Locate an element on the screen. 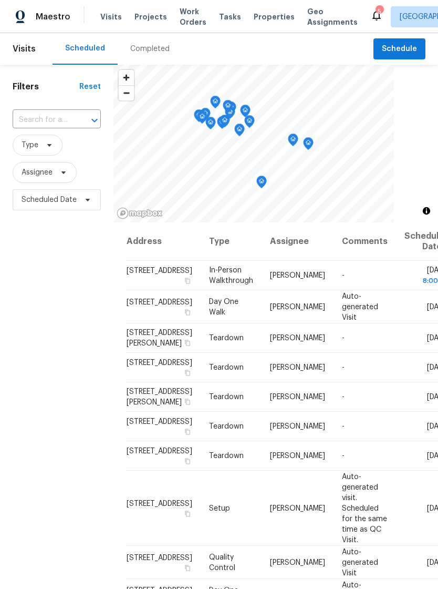 This screenshot has width=438, height=589. th: Comments is located at coordinates (365, 241).